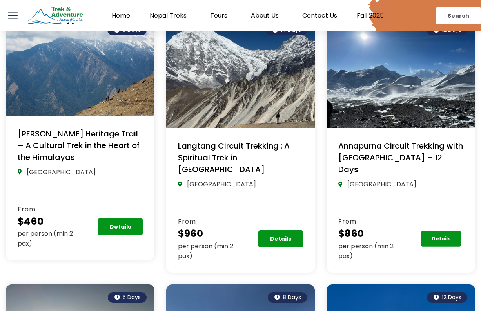 The image size is (481, 311). Describe the element at coordinates (291, 297) in the screenshot. I see `span: 8 Days` at that location.